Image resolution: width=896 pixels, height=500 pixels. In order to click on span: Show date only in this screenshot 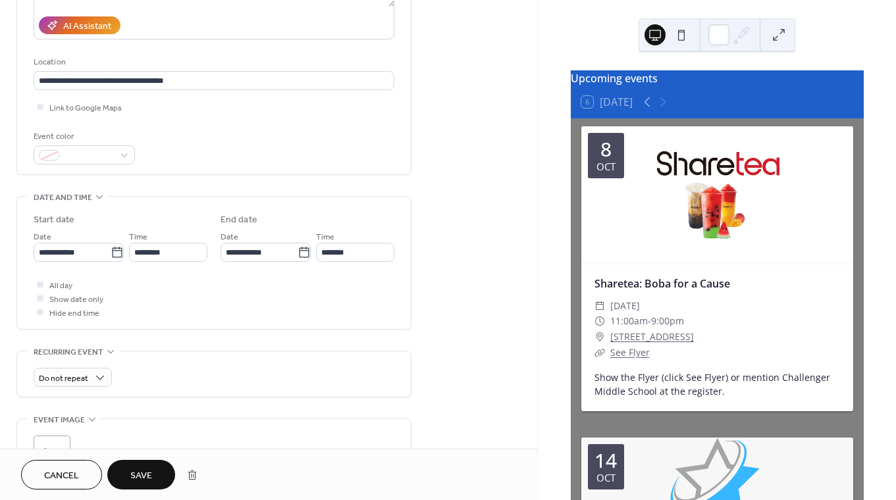, I will do `click(76, 300)`.